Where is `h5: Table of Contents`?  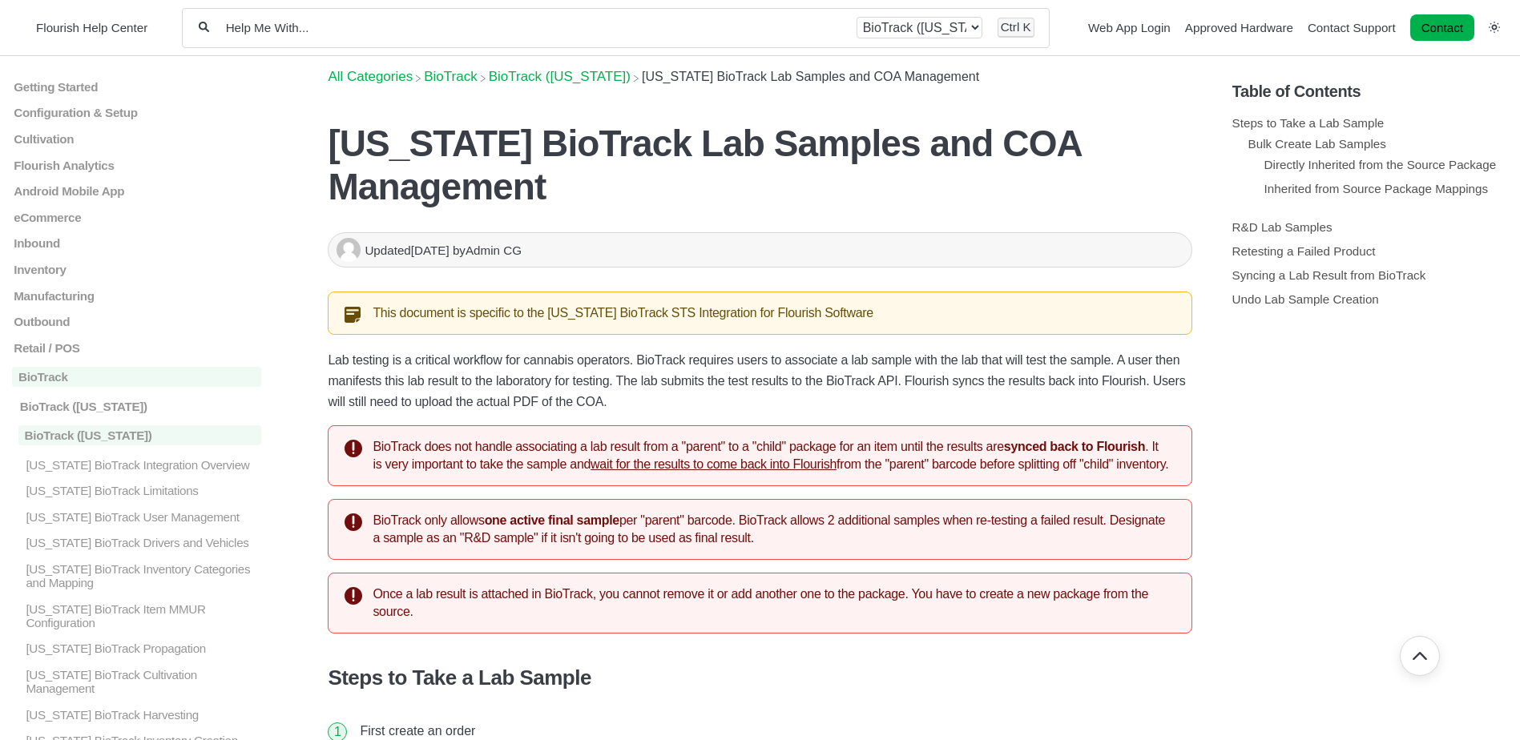
h5: Table of Contents is located at coordinates (1370, 91).